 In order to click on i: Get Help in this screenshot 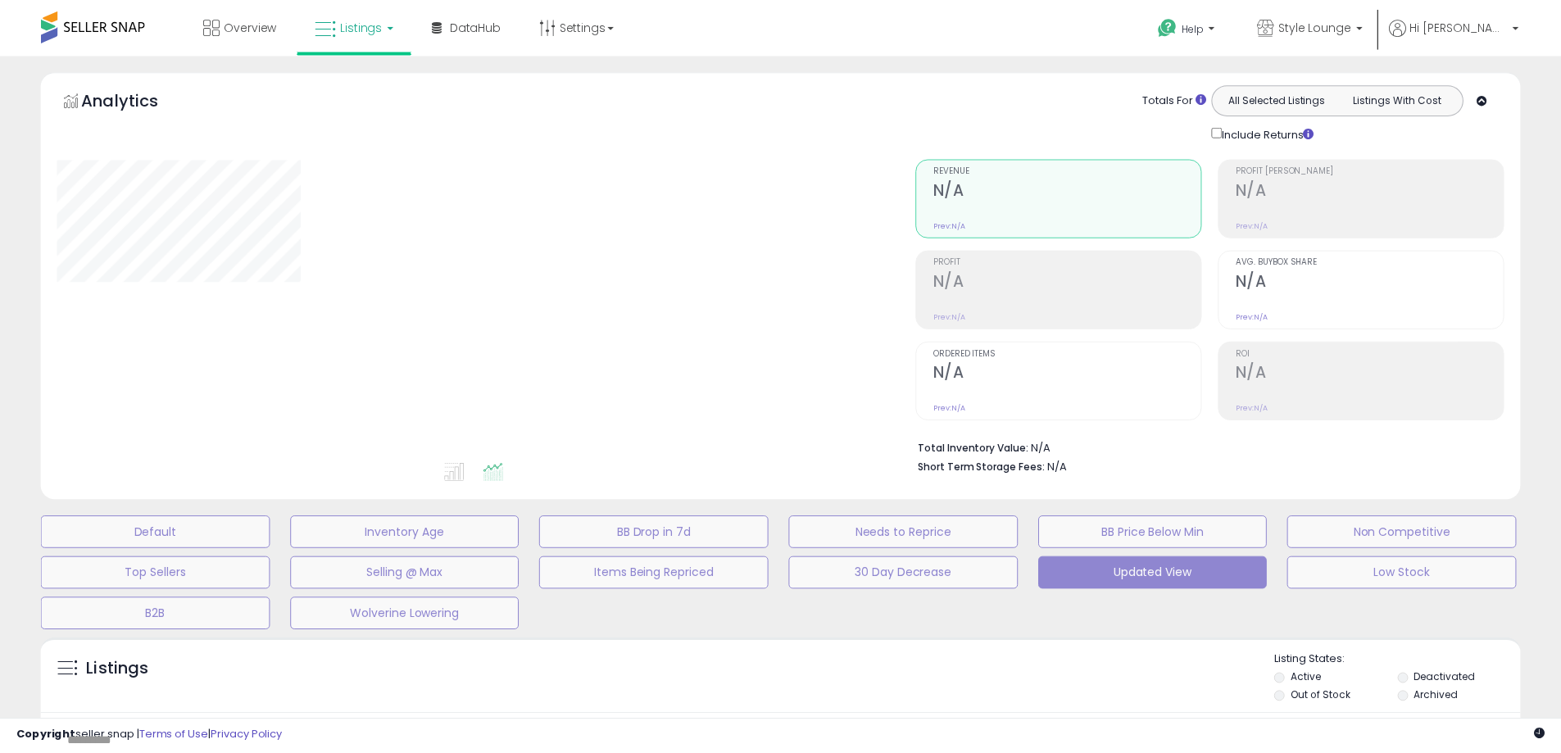, I will do `click(1176, 25)`.